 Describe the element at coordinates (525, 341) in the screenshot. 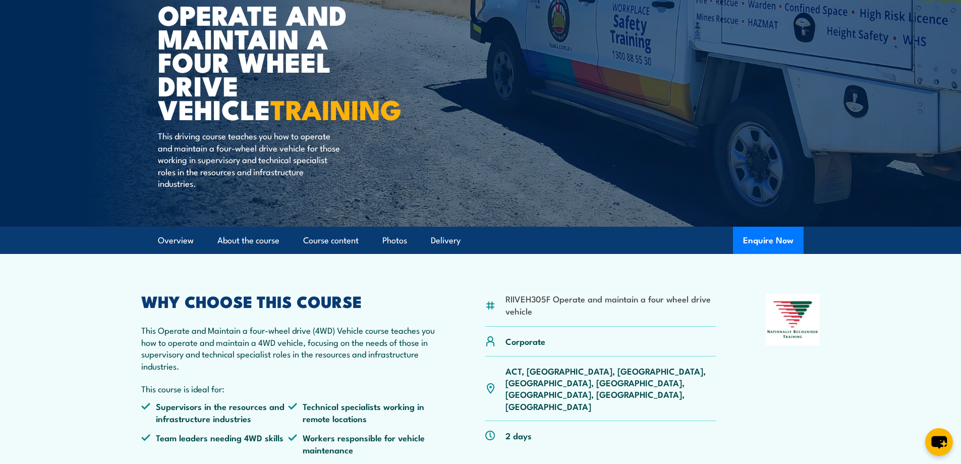

I see `p: Corporate` at that location.